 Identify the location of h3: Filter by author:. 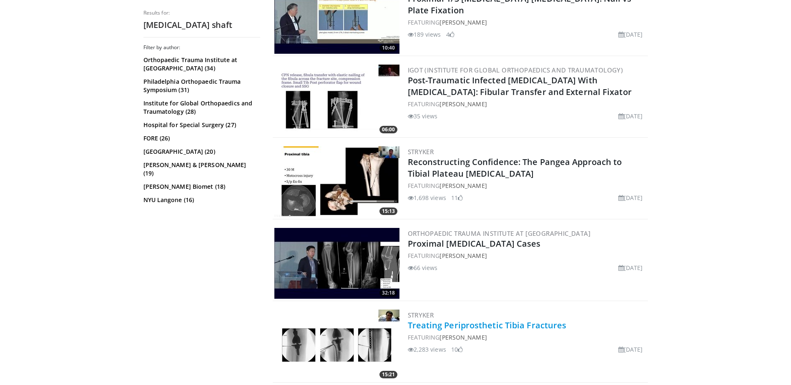
(202, 48).